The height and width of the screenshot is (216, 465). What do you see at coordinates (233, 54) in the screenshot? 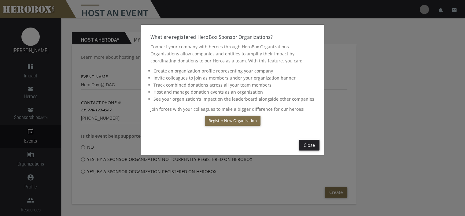
I see `p: Connect your company with heroes through HeroBox Organizations. Organizations allow companies and...` at bounding box center [233, 54].